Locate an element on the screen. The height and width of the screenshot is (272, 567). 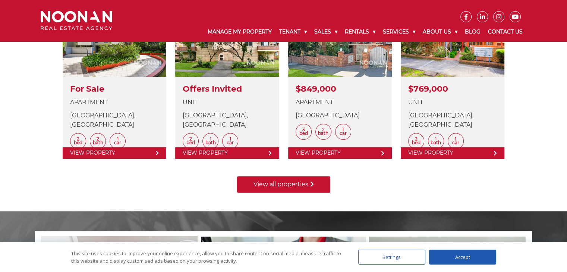
div: Accept is located at coordinates (463, 257).